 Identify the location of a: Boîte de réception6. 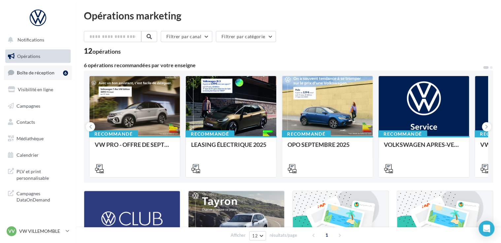
(38, 73).